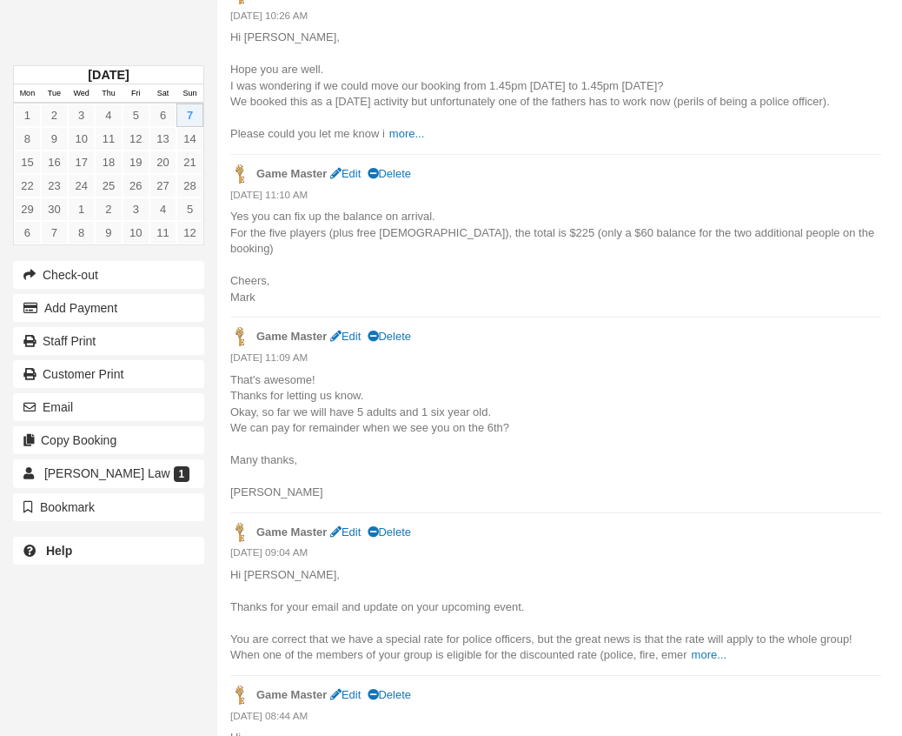 Image resolution: width=902 pixels, height=736 pixels. I want to click on p: That's awesome! Thanks for letting us know. Okay, so far we will have 5 adults and 1 six year old..., so click(556, 436).